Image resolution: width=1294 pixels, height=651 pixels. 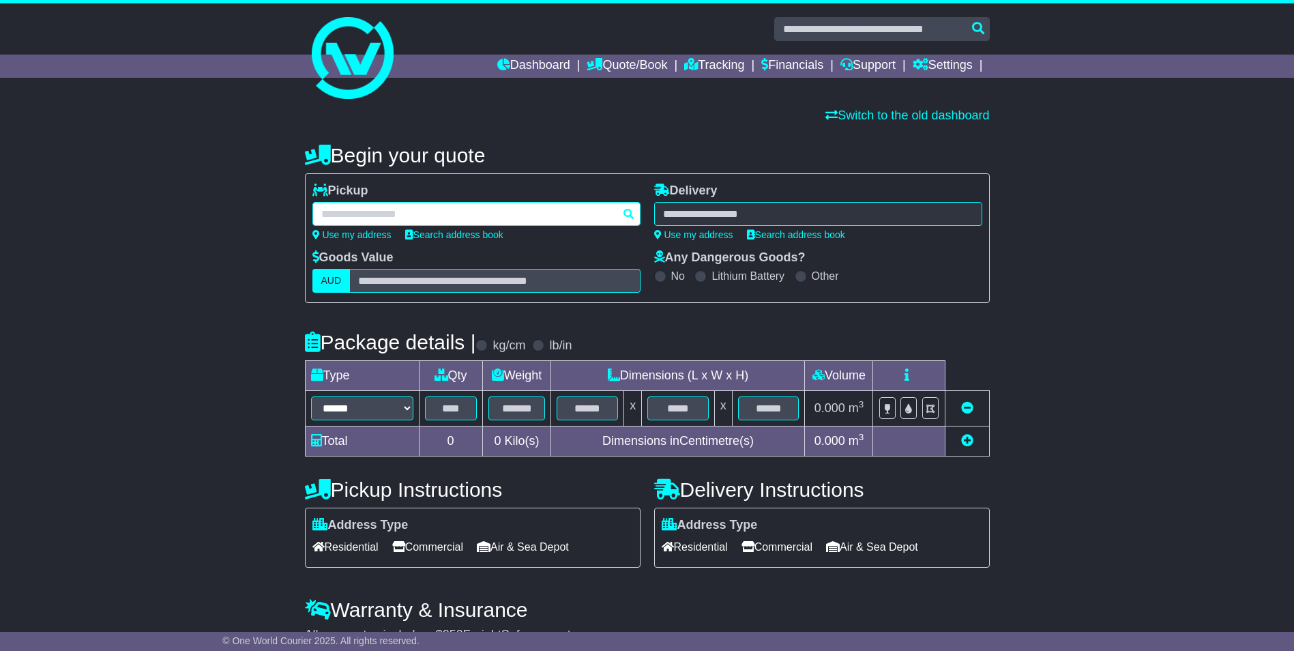 What do you see at coordinates (730, 258) in the screenshot?
I see `label: Any Dangerous Goods?` at bounding box center [730, 258].